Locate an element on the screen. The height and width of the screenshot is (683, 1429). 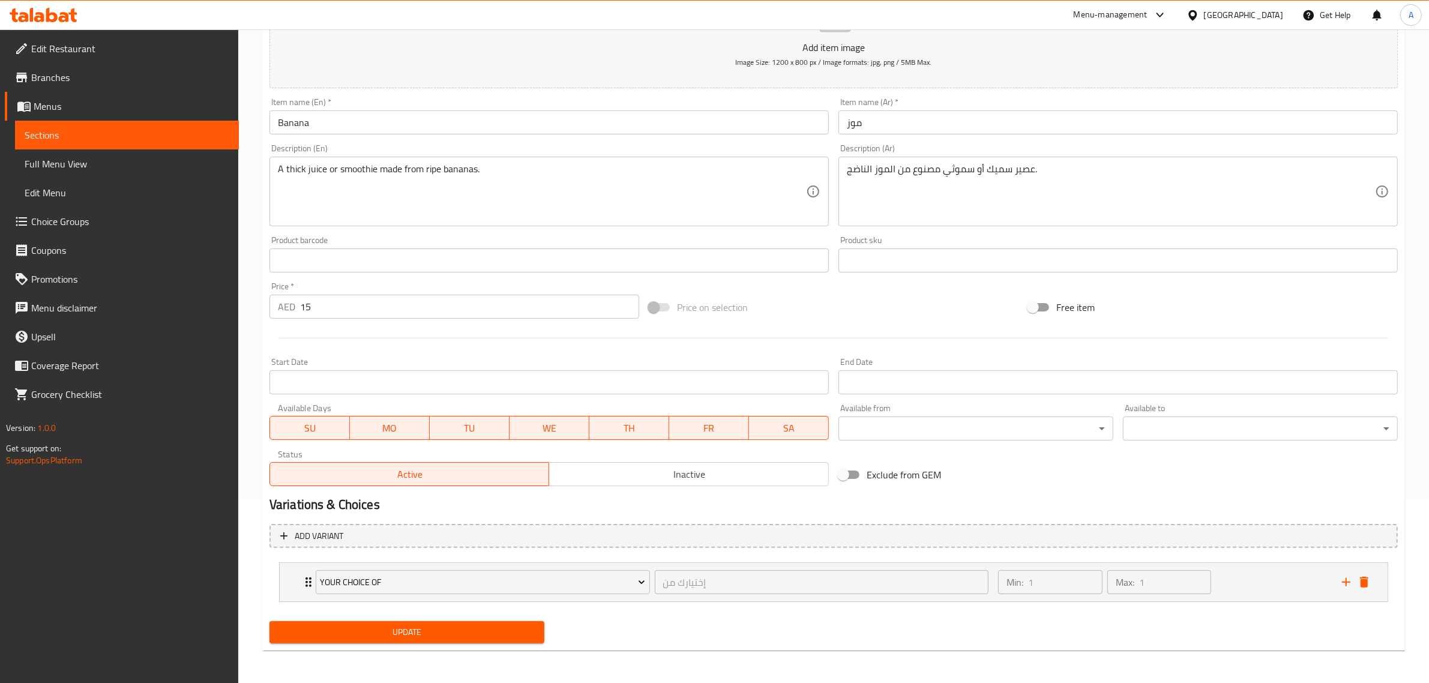
a: Edit Restaurant is located at coordinates (122, 49).